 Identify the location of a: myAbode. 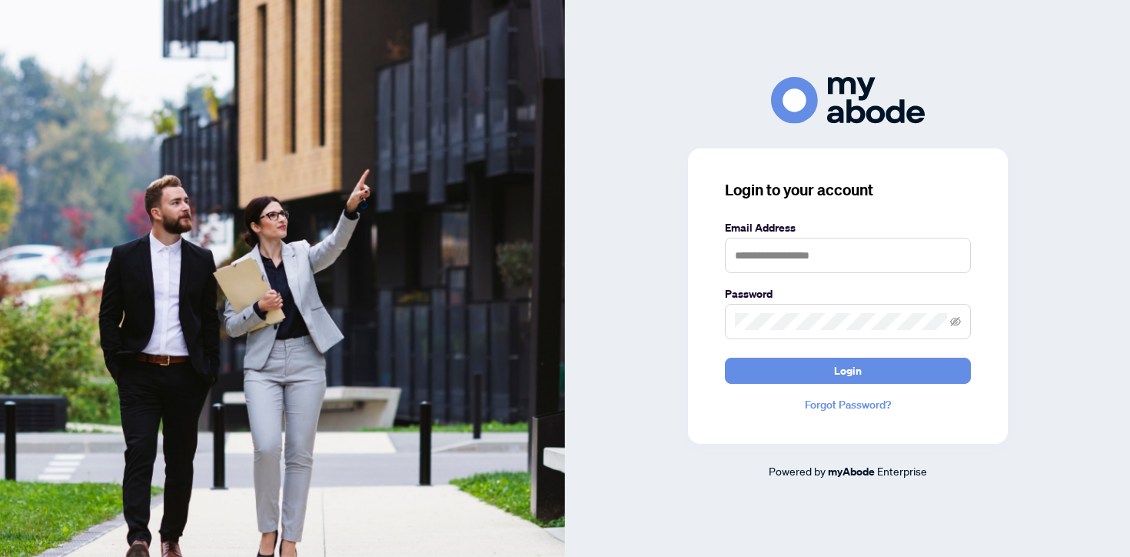
(851, 471).